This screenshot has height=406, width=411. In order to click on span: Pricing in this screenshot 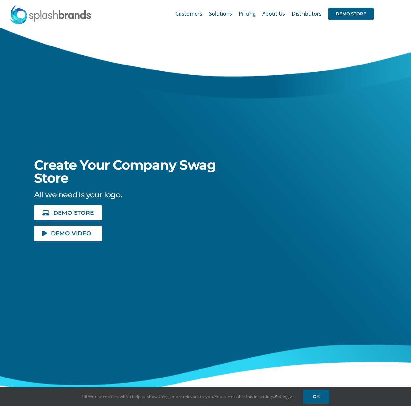, I will do `click(247, 14)`.